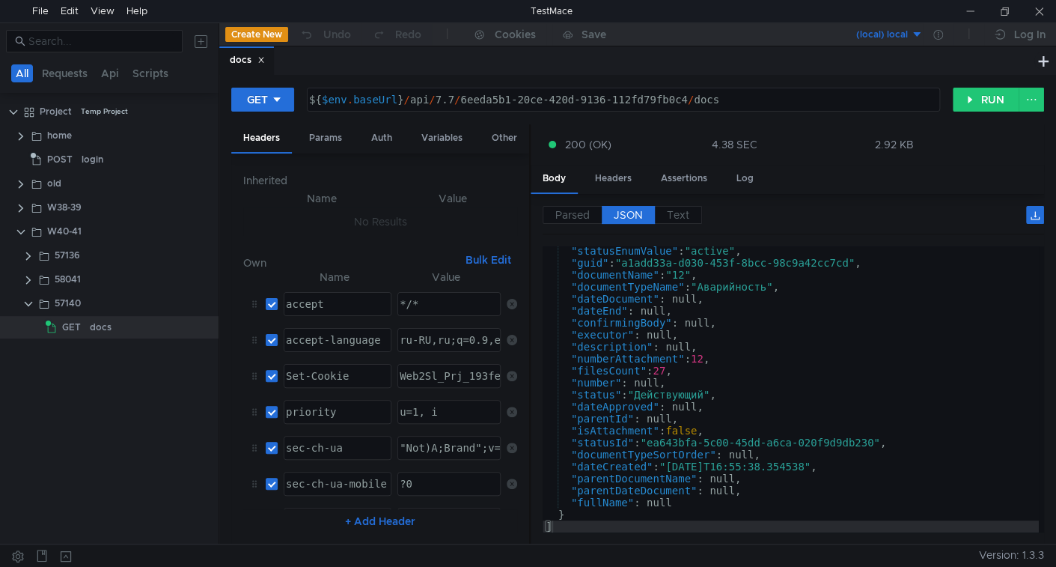  I want to click on div: GET, so click(258, 100).